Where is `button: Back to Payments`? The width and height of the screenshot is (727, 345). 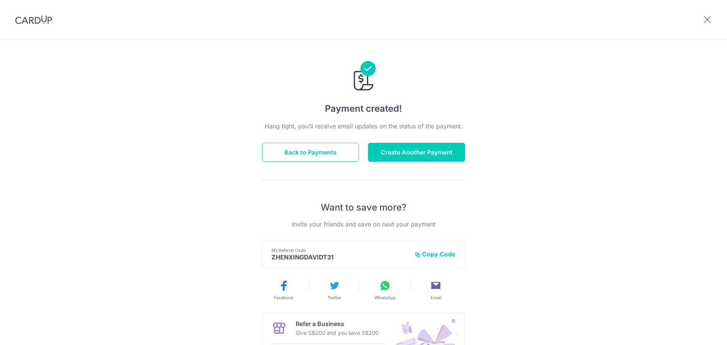
button: Back to Payments is located at coordinates (311, 152).